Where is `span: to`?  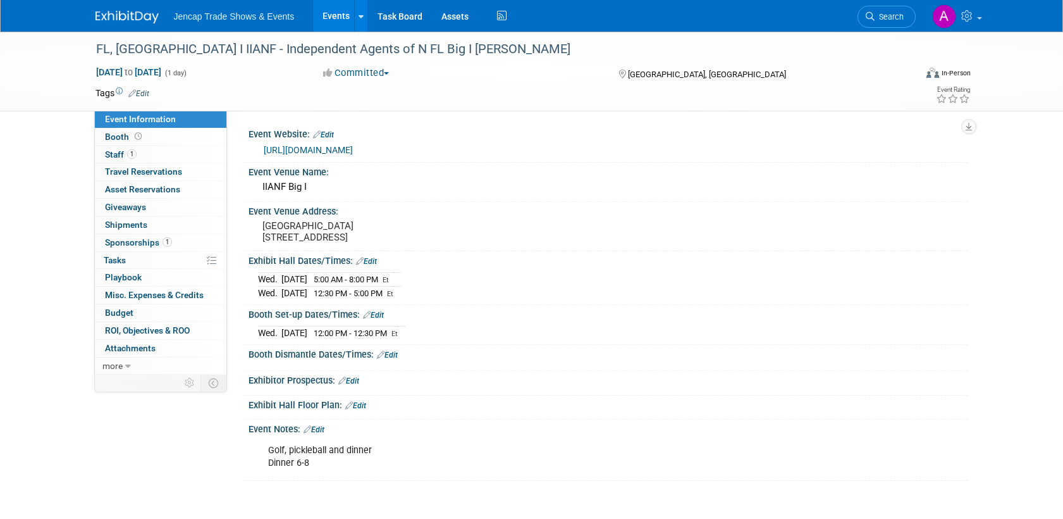 span: to is located at coordinates (128, 72).